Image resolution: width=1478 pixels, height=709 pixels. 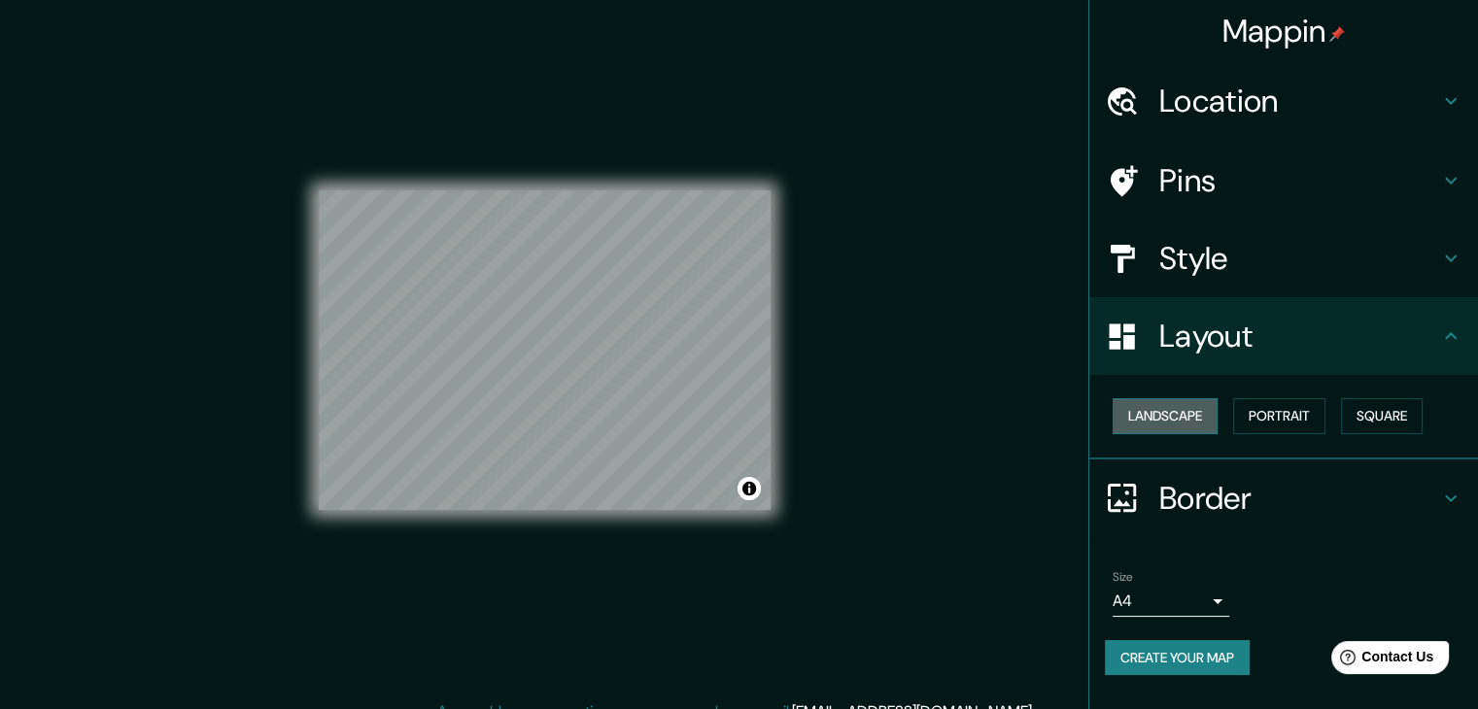 What do you see at coordinates (1284, 101) in the screenshot?
I see `div: Location` at bounding box center [1284, 101].